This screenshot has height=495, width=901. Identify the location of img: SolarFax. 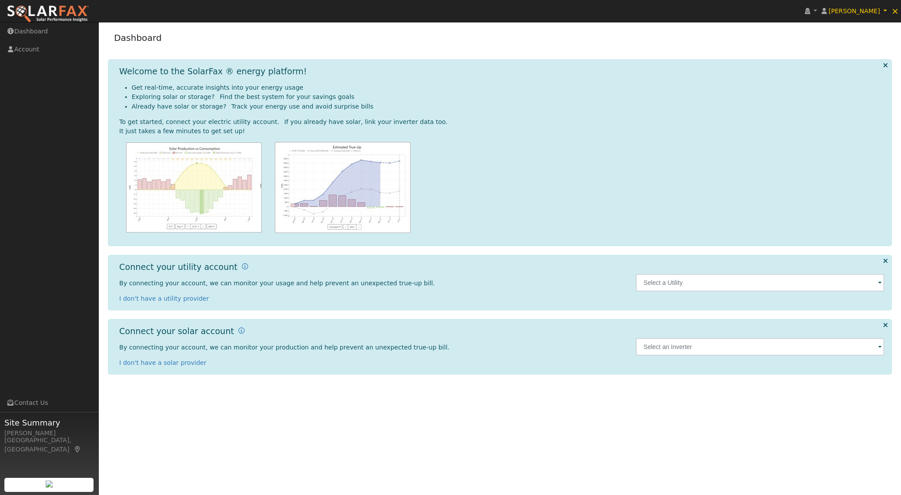
(48, 14).